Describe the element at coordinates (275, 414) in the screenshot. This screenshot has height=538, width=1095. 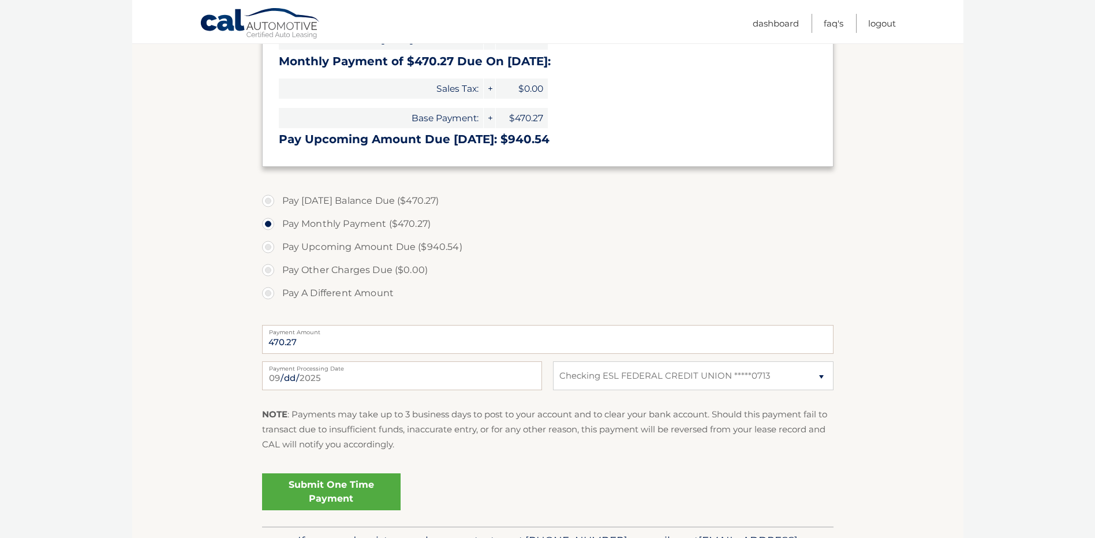
I see `strong: NOTE` at that location.